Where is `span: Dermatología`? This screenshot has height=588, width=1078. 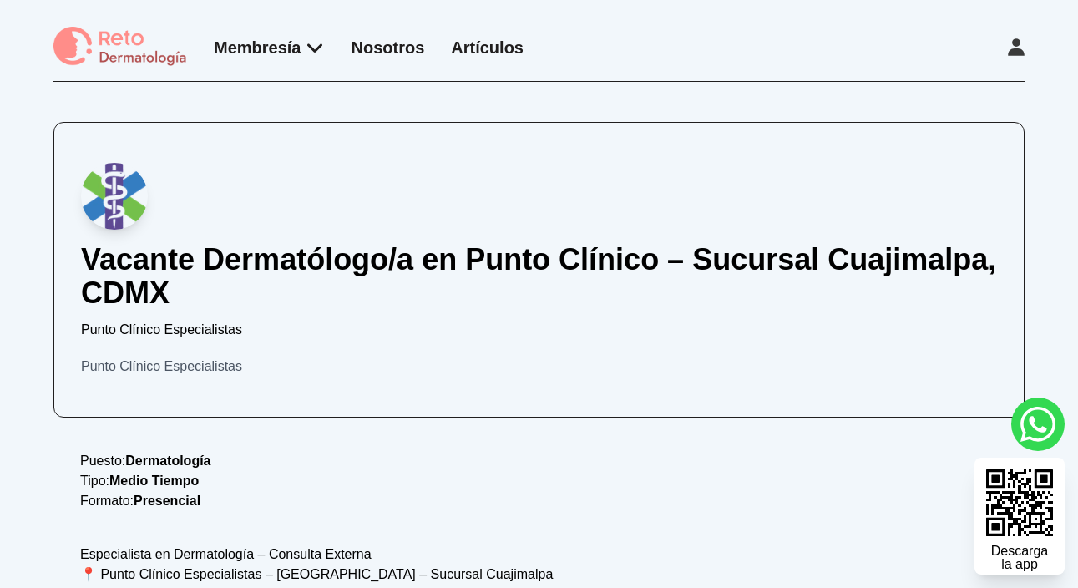 span: Dermatología is located at coordinates (168, 460).